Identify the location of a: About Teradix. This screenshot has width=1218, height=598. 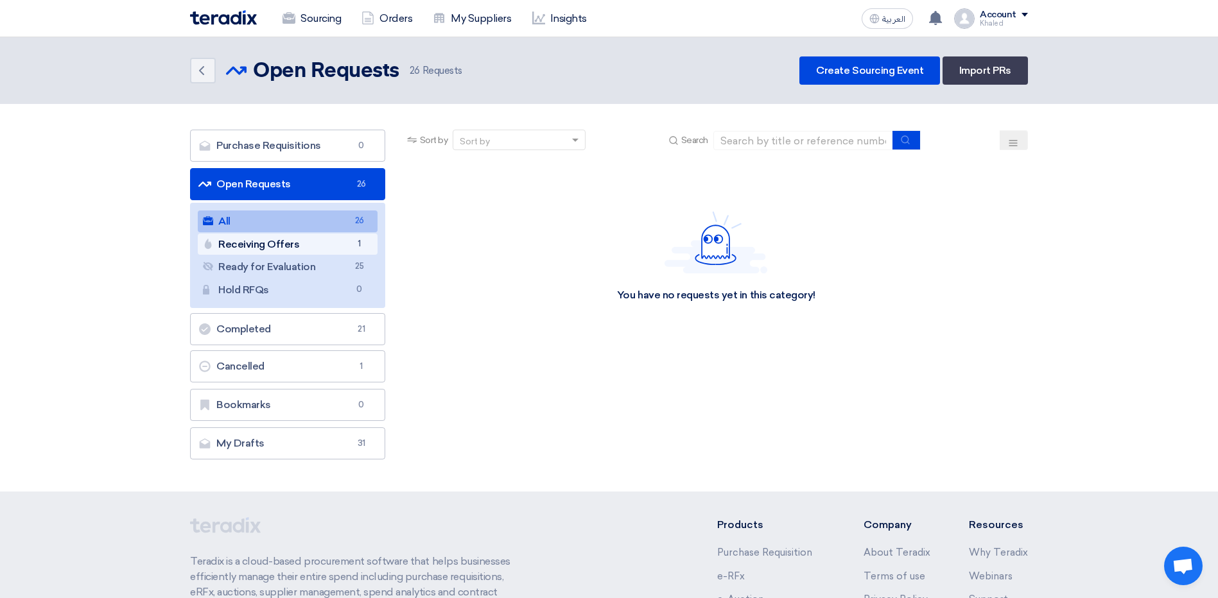
(897, 553).